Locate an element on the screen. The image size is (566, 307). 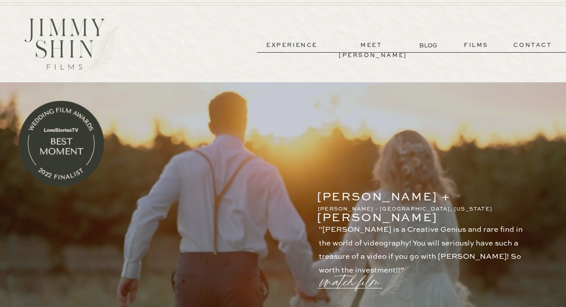
p: watch film is located at coordinates (353, 276).